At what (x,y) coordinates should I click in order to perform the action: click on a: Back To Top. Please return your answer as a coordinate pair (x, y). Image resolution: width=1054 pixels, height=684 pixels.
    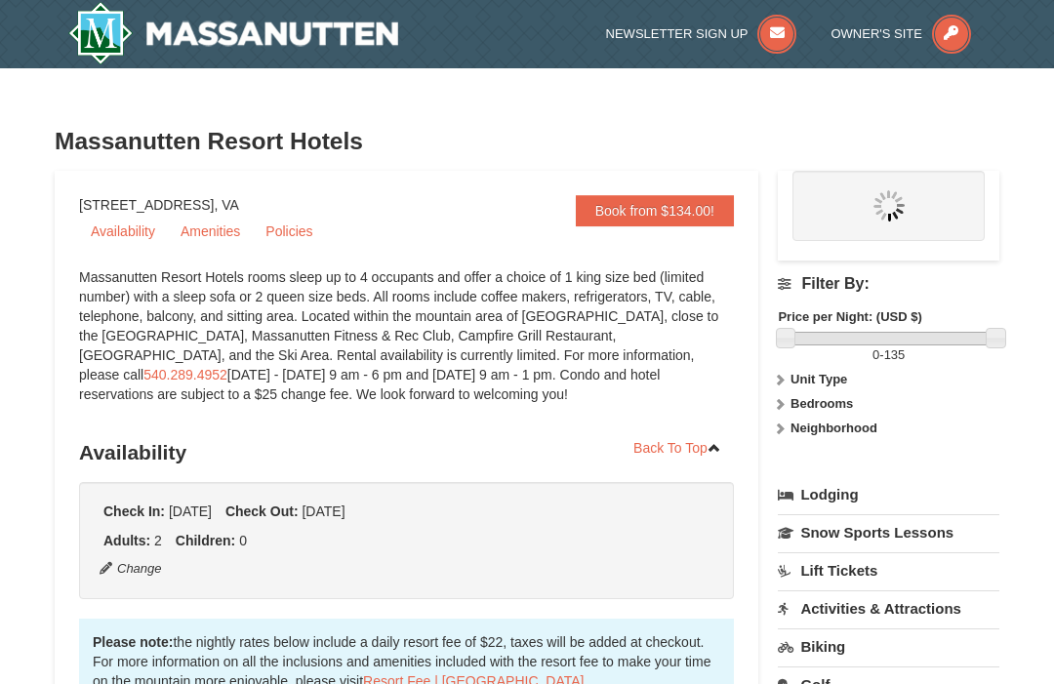
    Looking at the image, I should click on (678, 448).